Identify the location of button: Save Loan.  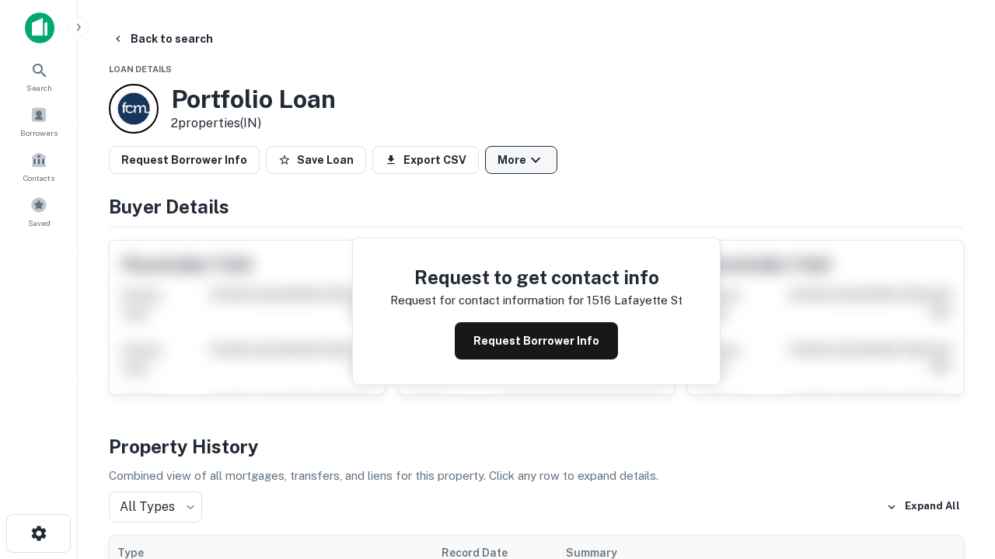
(315, 160).